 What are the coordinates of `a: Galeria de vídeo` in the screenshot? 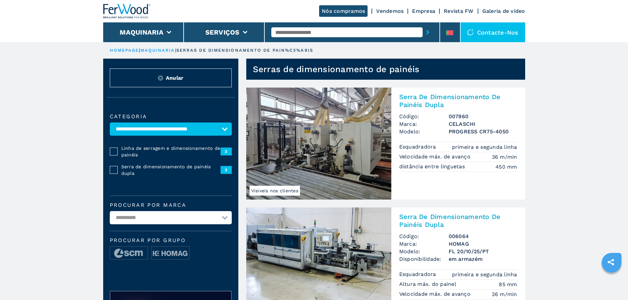 It's located at (503, 11).